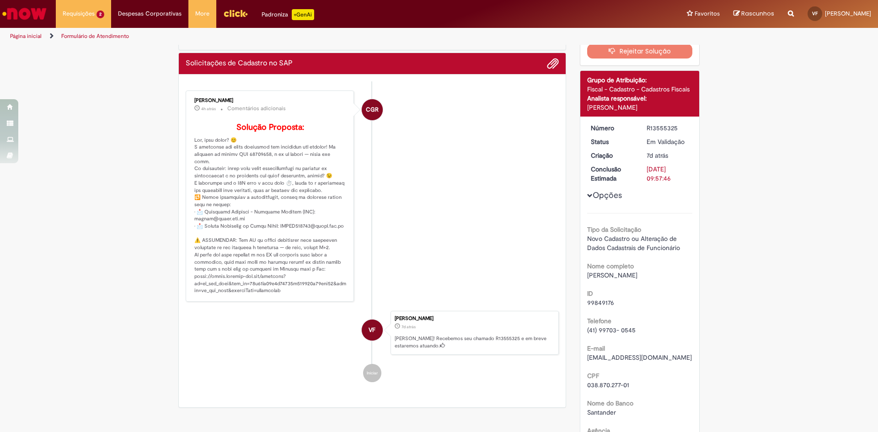  What do you see at coordinates (553, 64) in the screenshot?
I see `button: Adicionar anexos` at bounding box center [553, 64].